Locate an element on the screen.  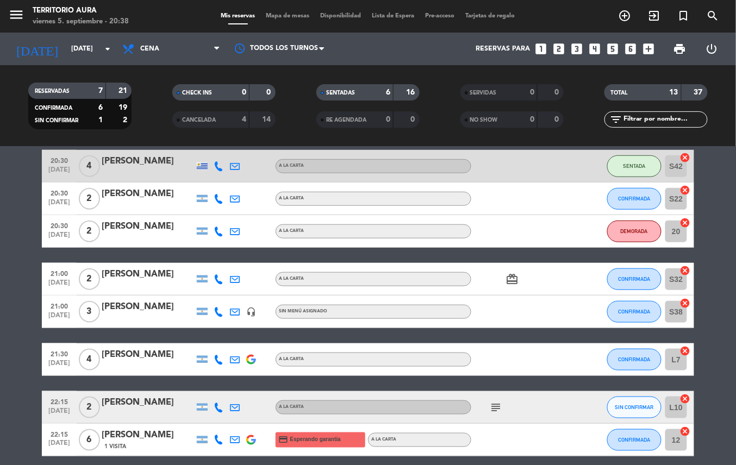
i: filter_list is located at coordinates (616, 120).